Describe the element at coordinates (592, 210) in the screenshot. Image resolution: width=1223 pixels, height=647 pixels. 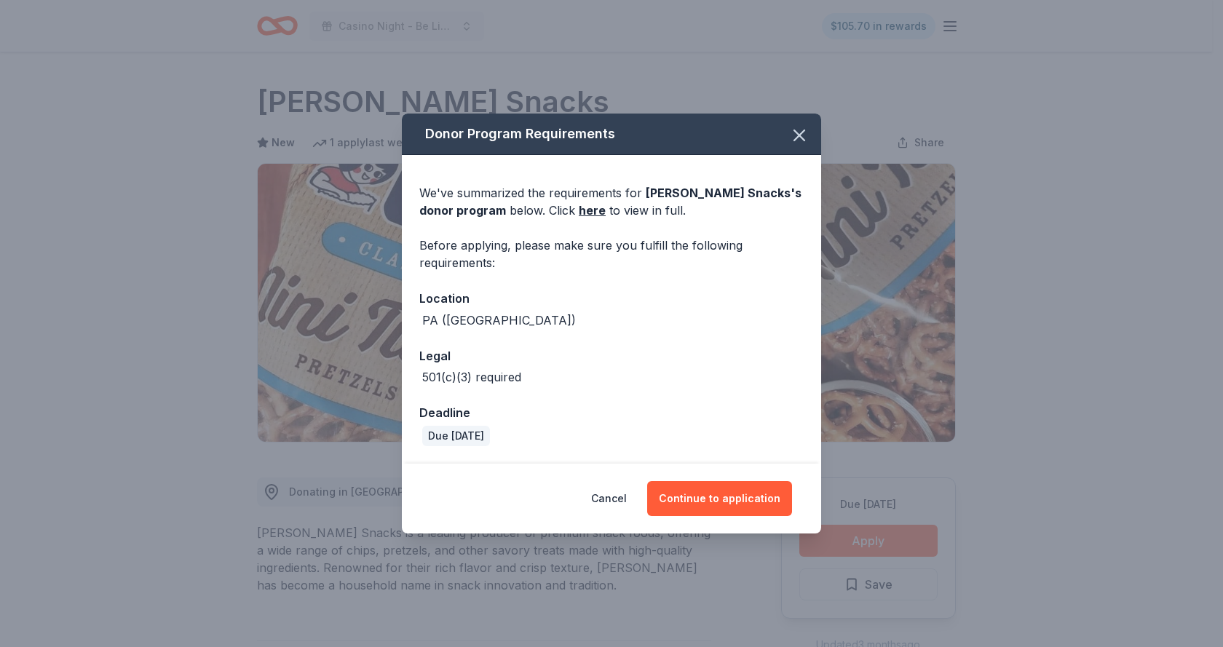
I see `a: here` at that location.